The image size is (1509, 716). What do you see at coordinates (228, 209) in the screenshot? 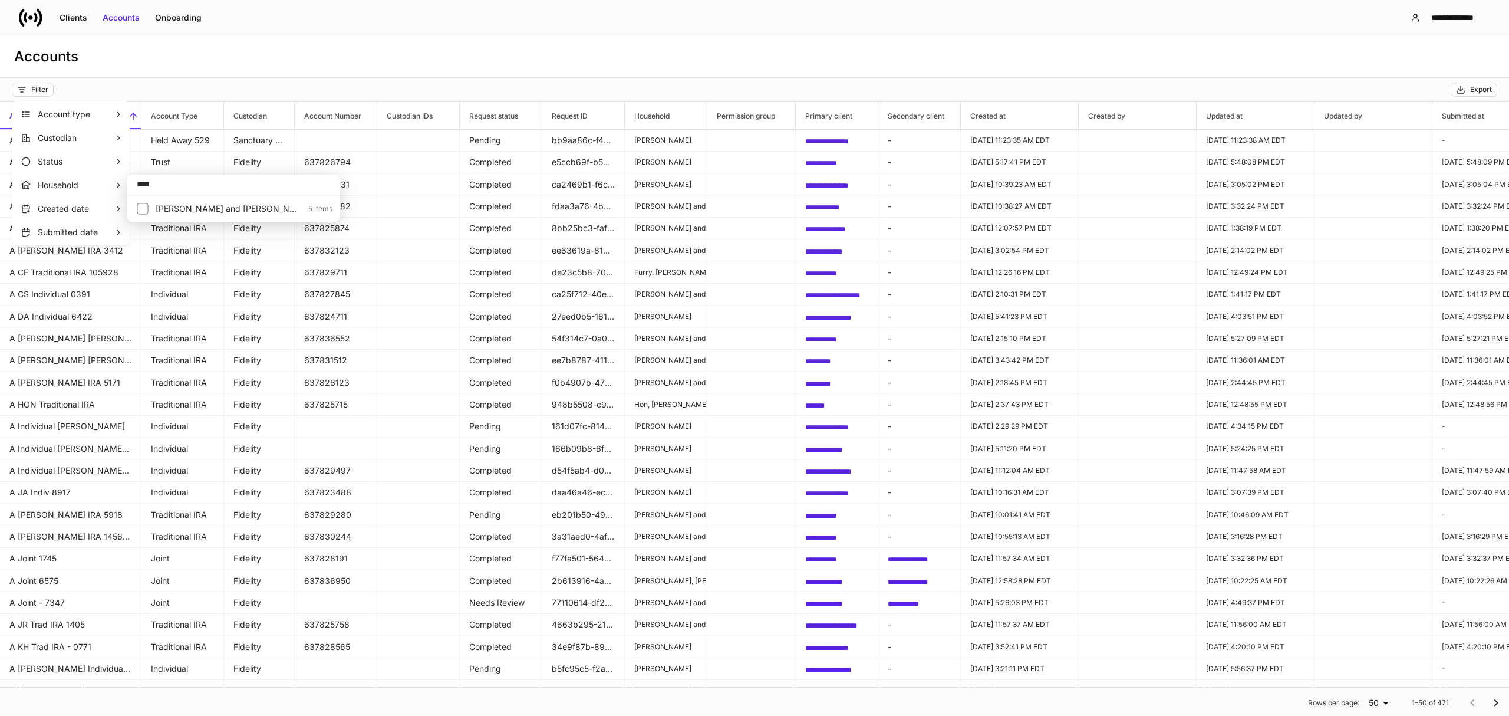
I see `p: Rude, Patrick and Dawn` at bounding box center [228, 209].